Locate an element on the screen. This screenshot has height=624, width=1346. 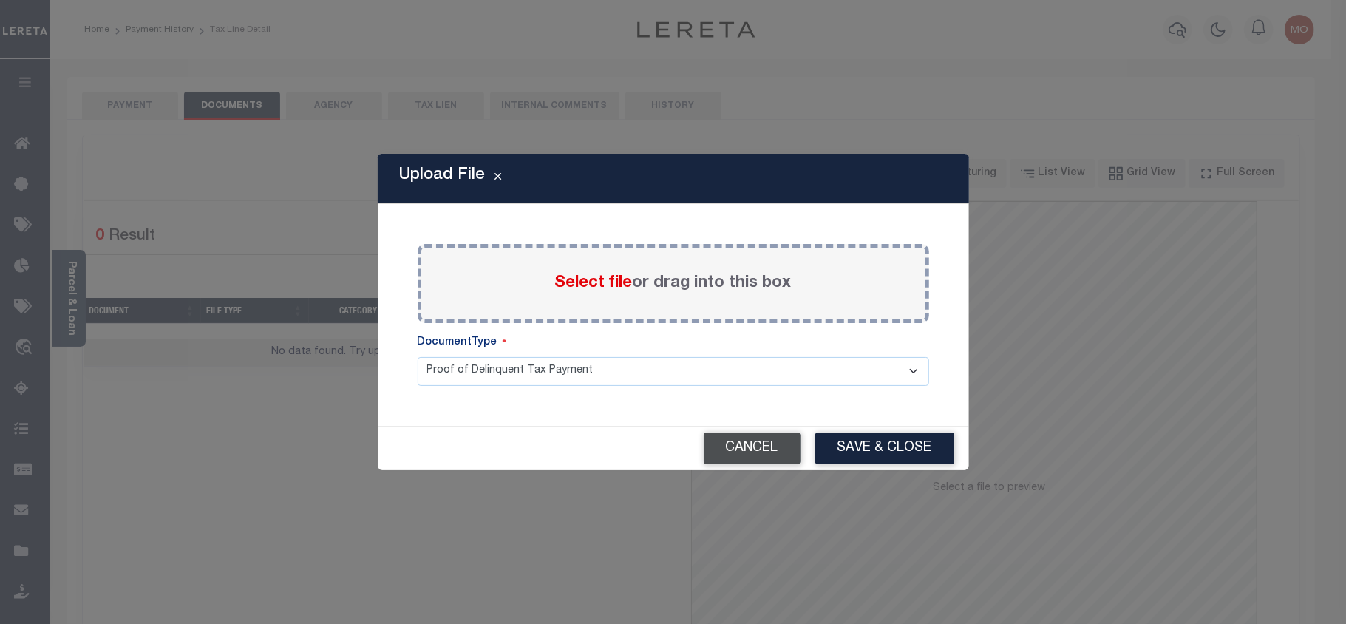
button: Close is located at coordinates (498, 179).